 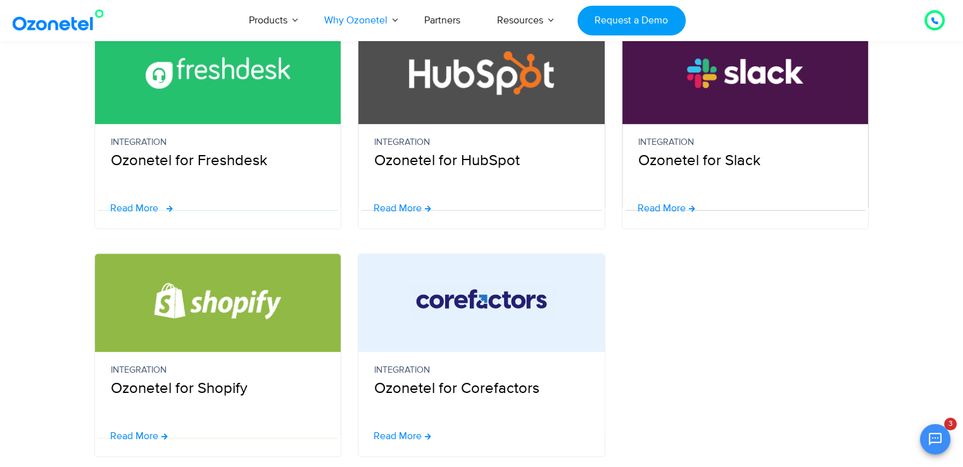 I want to click on span: 3, so click(x=951, y=424).